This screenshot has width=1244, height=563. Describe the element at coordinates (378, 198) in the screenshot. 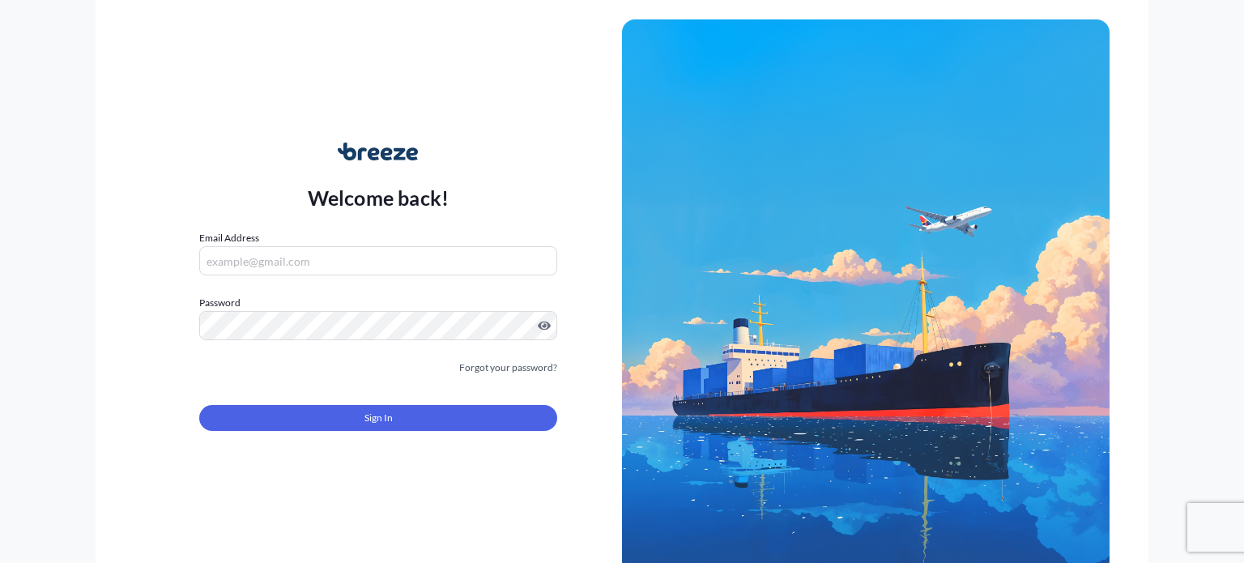

I see `p: Welcome back!` at that location.